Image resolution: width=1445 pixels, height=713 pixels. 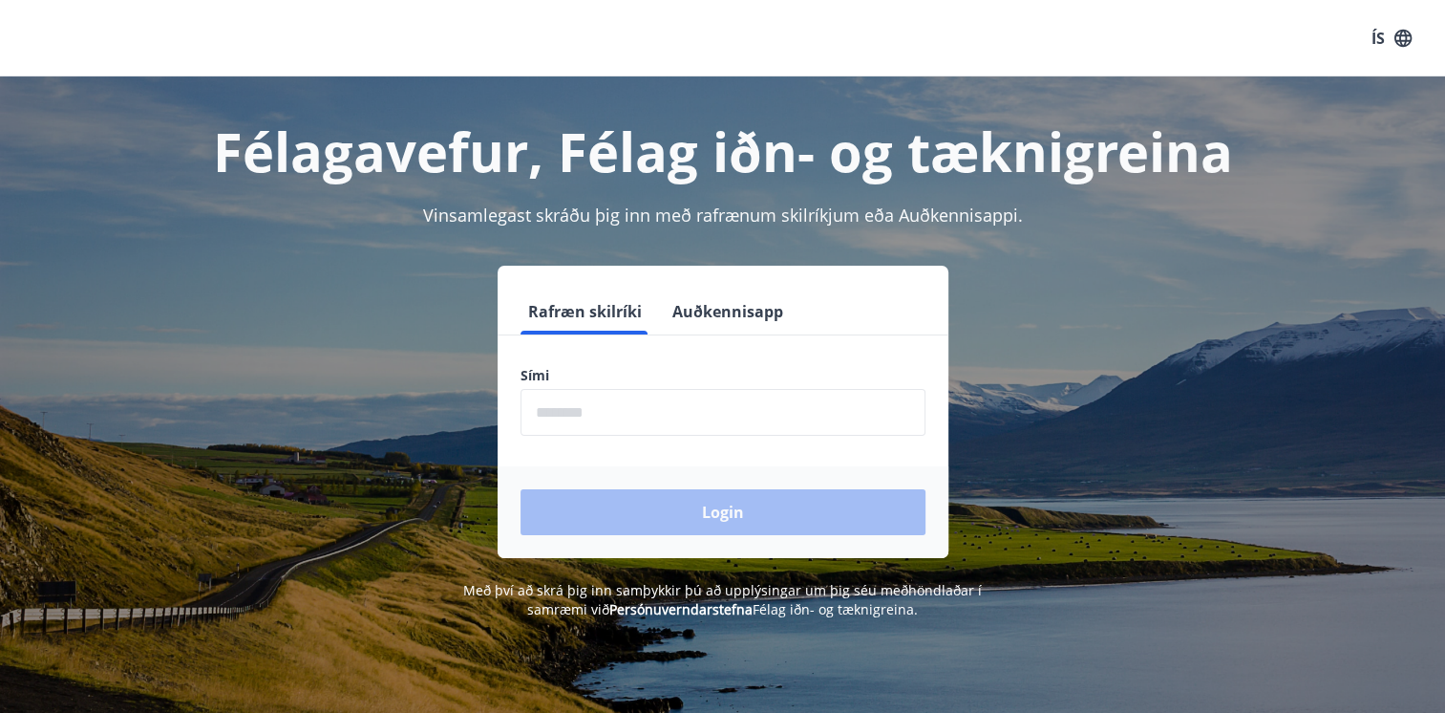 I want to click on button: Rafræn skilríki, so click(x=585, y=311).